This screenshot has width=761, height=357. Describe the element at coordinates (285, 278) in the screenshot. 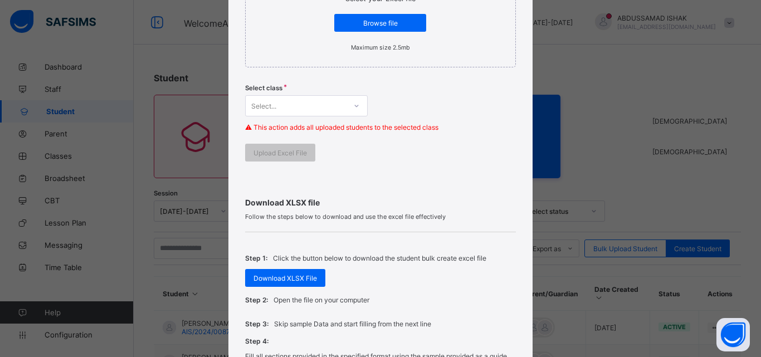

I see `span: Download XLSX File` at that location.